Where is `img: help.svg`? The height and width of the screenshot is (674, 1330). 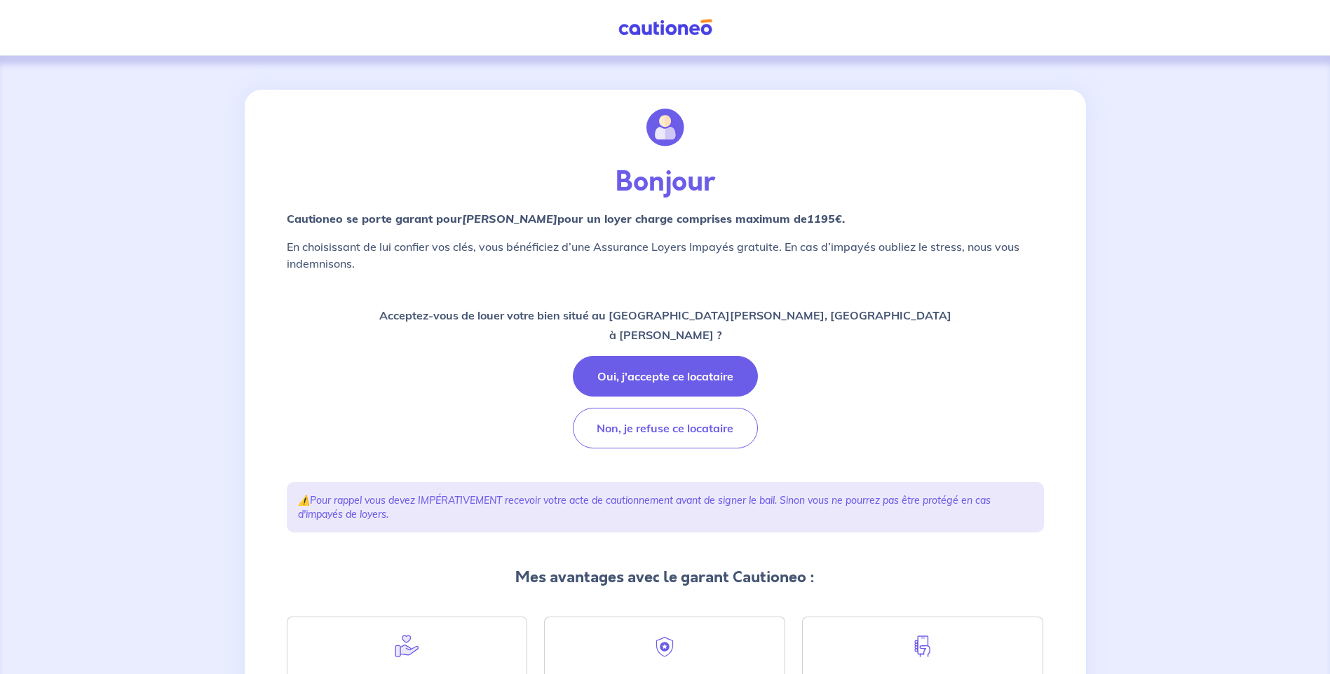 img: help.svg is located at coordinates (407, 646).